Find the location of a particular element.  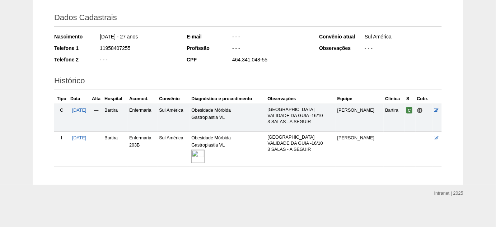

div: Convênio atual is located at coordinates (341, 37).